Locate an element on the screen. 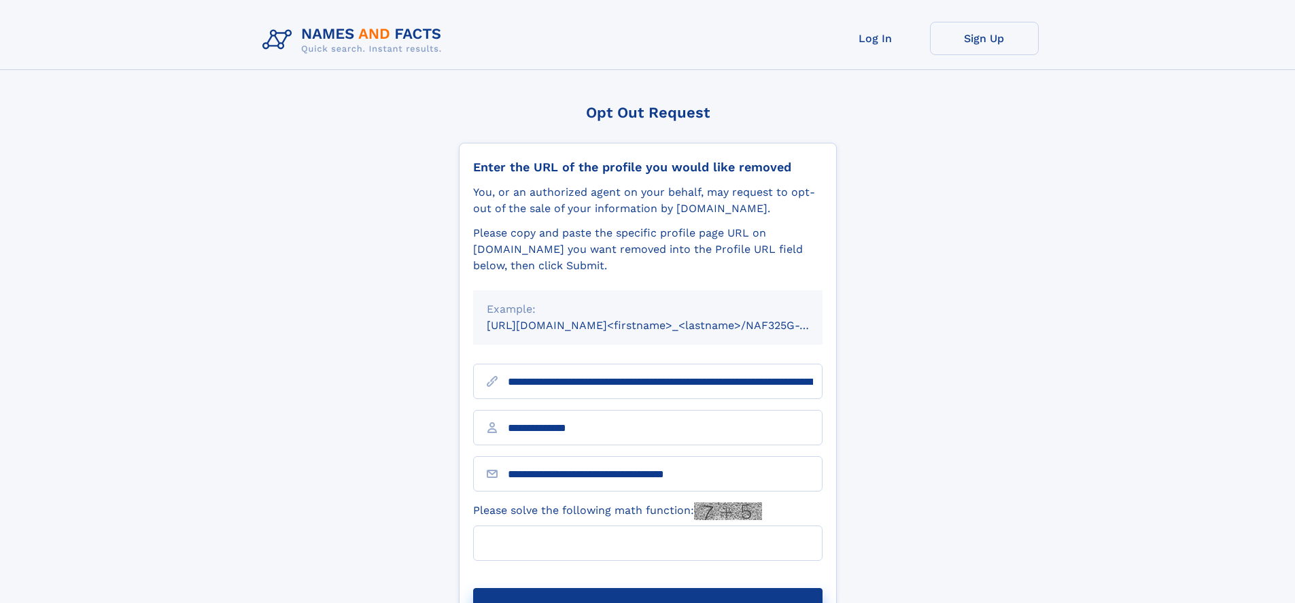 The image size is (1295, 603). div: Enter the URL of the profile you would like removed is located at coordinates (648, 167).